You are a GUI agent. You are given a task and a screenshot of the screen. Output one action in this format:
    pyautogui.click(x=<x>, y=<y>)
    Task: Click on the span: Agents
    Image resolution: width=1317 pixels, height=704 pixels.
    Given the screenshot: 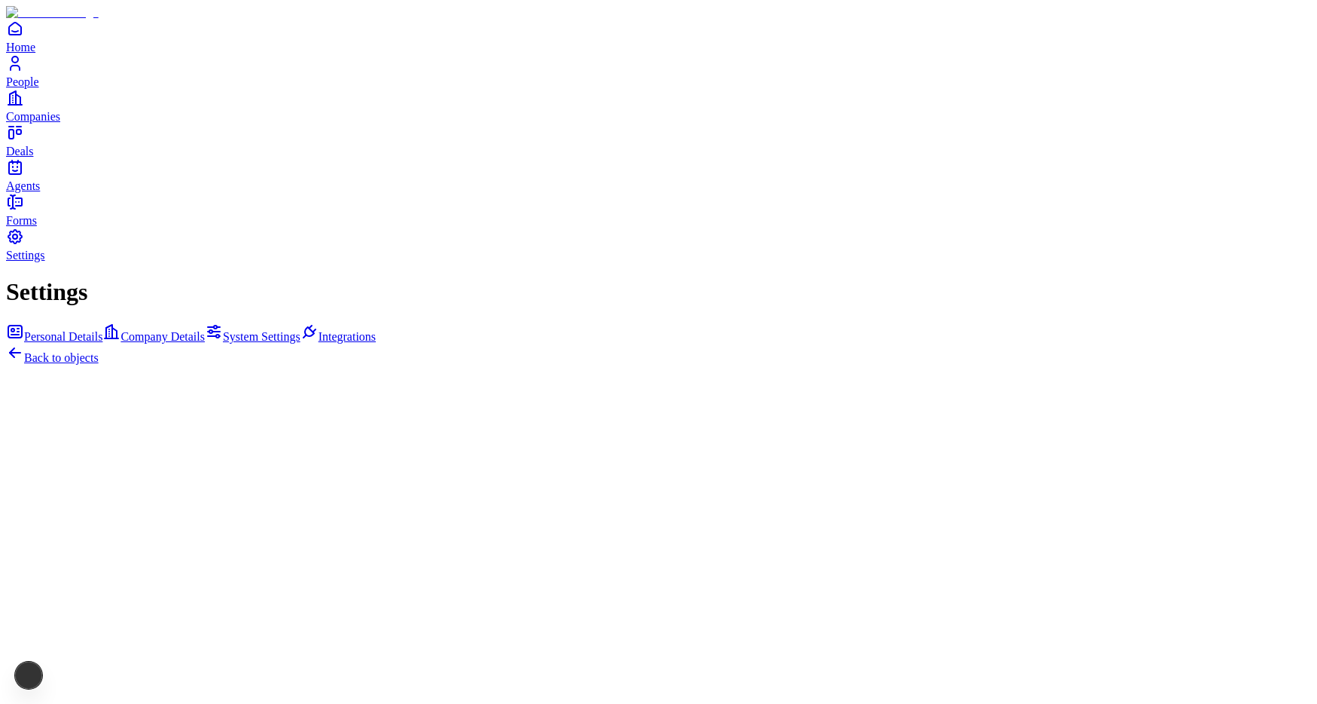 What is the action you would take?
    pyautogui.click(x=23, y=185)
    